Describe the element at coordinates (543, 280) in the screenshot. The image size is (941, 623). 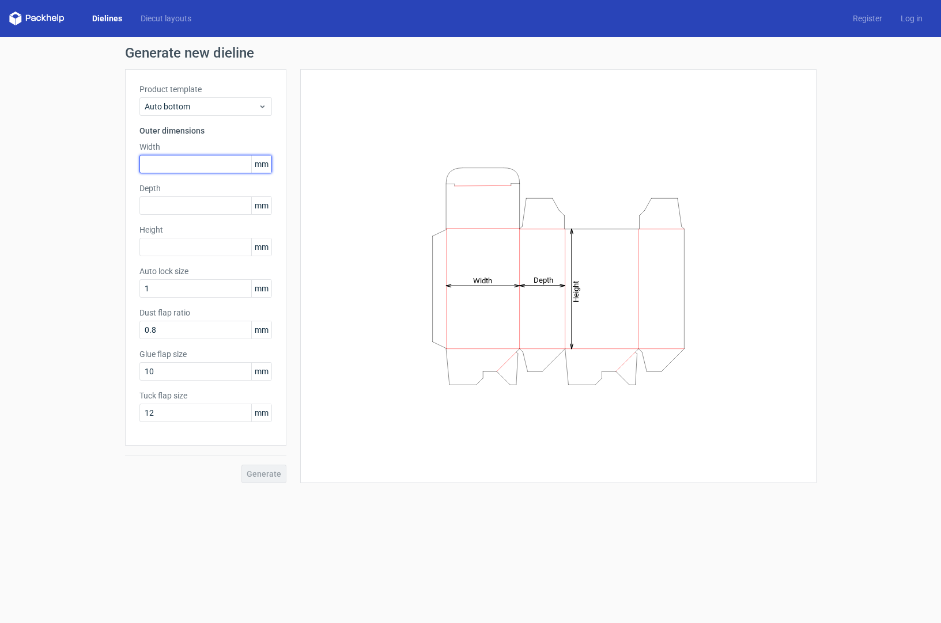
I see `tspan: Depth` at that location.